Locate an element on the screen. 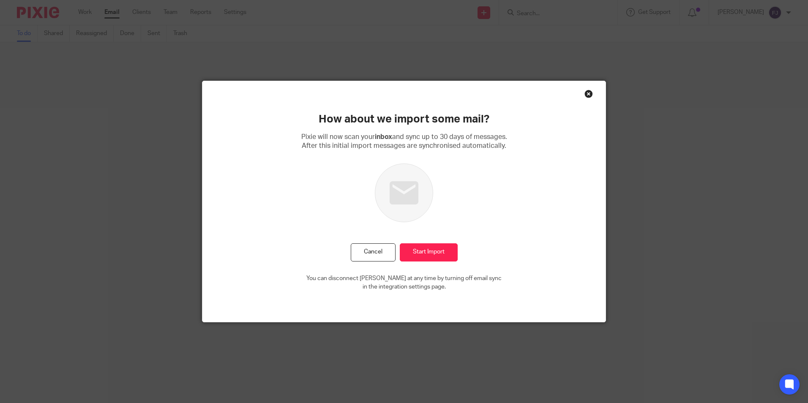 The height and width of the screenshot is (403, 808). b: inbox is located at coordinates (383, 137).